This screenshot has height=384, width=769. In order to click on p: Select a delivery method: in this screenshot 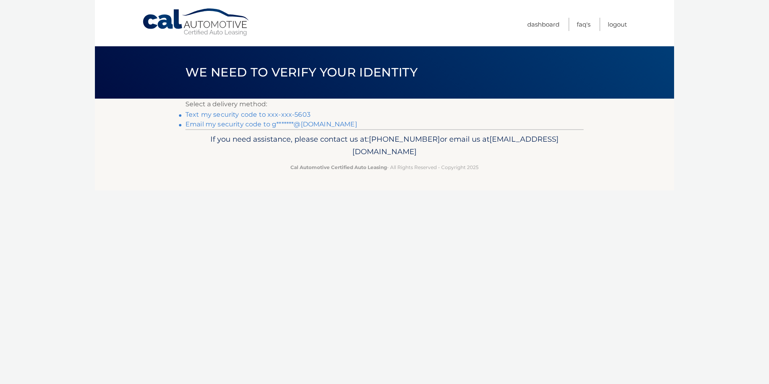, I will do `click(384, 104)`.